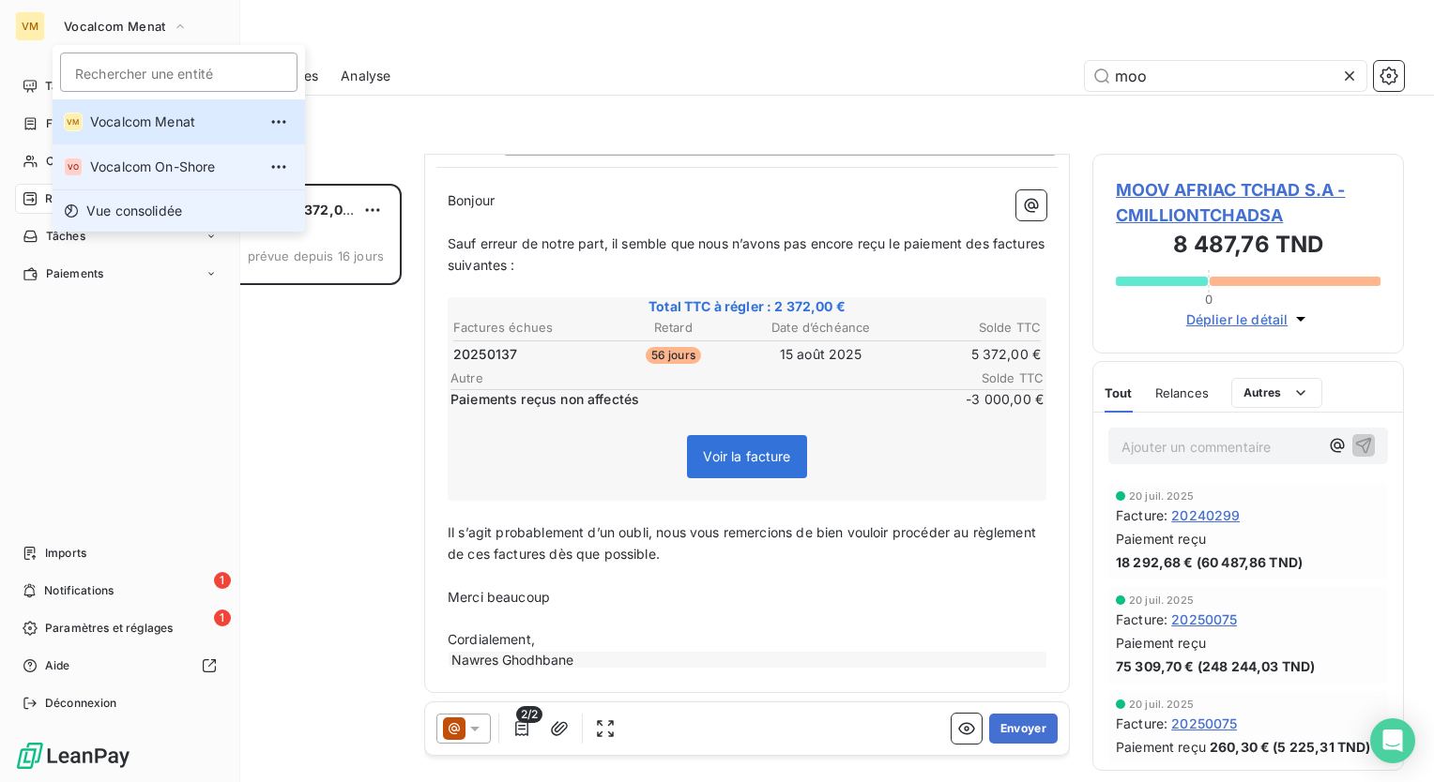 Image resolution: width=1434 pixels, height=782 pixels. I want to click on span: 56 jours, so click(673, 356).